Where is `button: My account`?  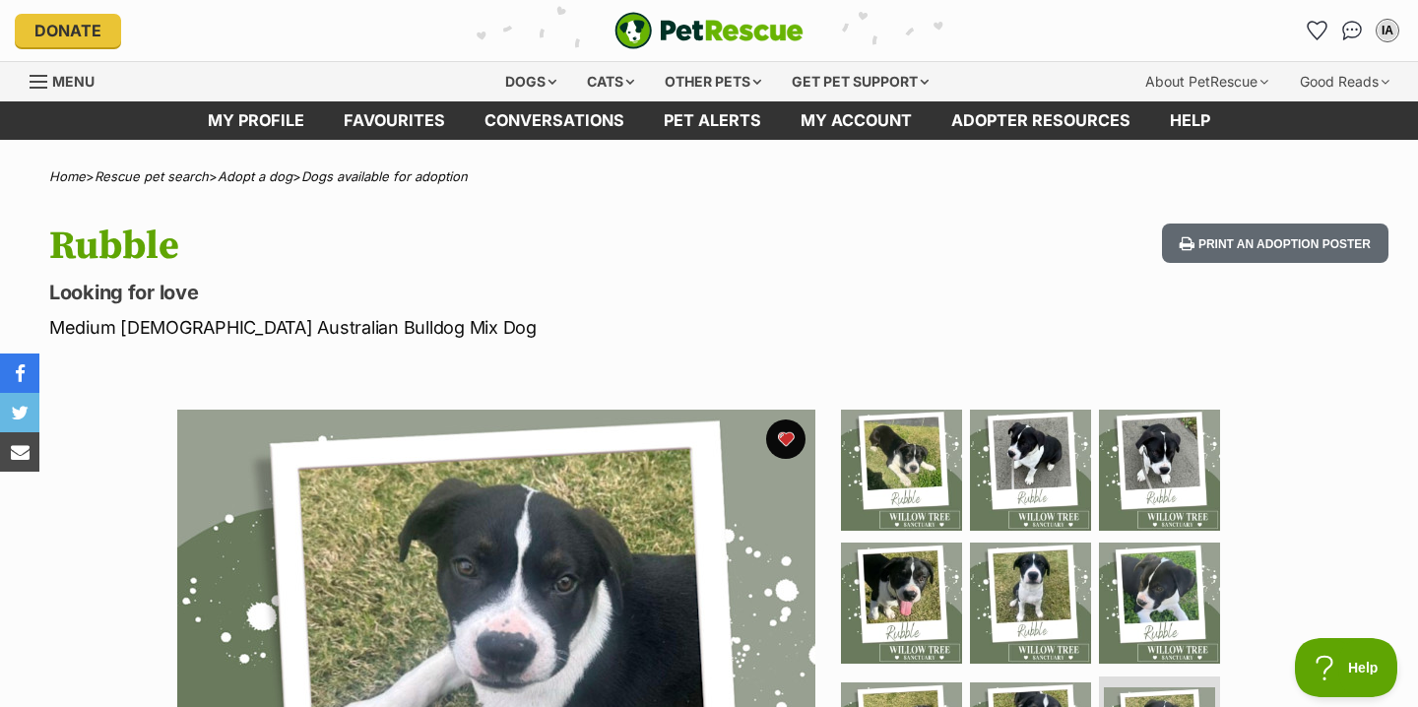 button: My account is located at coordinates (1387, 31).